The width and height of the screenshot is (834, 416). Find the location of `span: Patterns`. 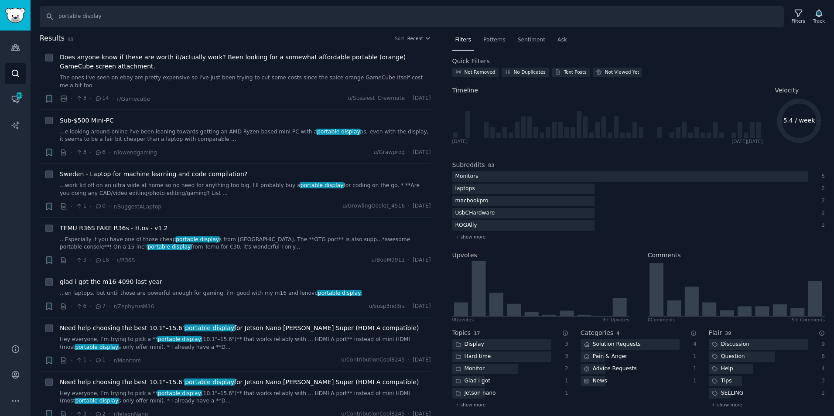

span: Patterns is located at coordinates (494, 40).